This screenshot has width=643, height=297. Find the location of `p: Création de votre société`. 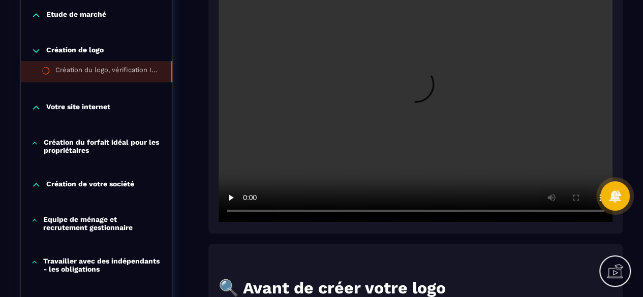

p: Création de votre société is located at coordinates (90, 185).